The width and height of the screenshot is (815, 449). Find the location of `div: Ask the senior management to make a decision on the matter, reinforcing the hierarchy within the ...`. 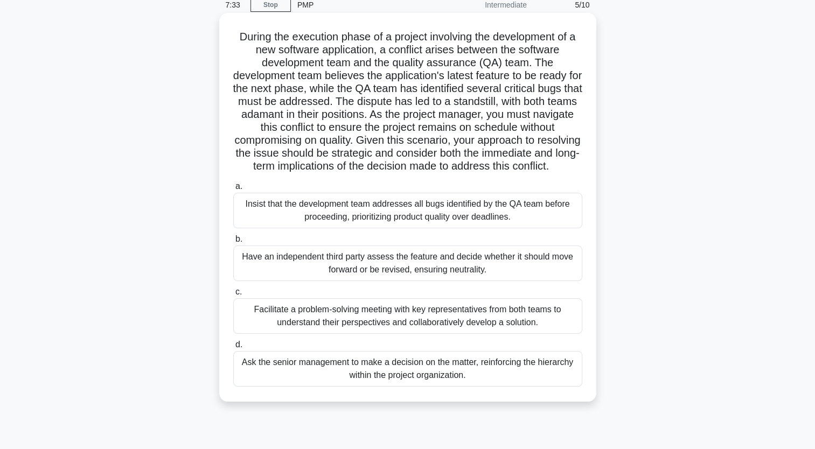

div: Ask the senior management to make a decision on the matter, reinforcing the hierarchy within the ... is located at coordinates (408, 369).